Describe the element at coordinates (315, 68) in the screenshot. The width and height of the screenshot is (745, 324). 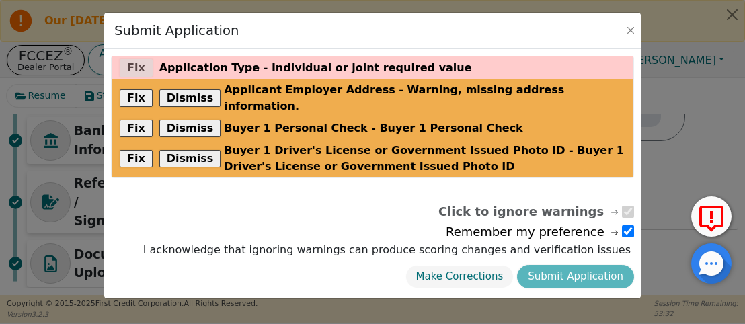
I see `span: Application Type - Individual or joint required value` at that location.